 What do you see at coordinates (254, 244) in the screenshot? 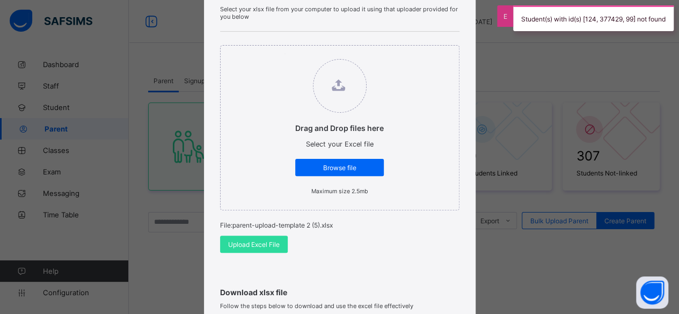
I see `span: Upload Excel File` at bounding box center [254, 244].